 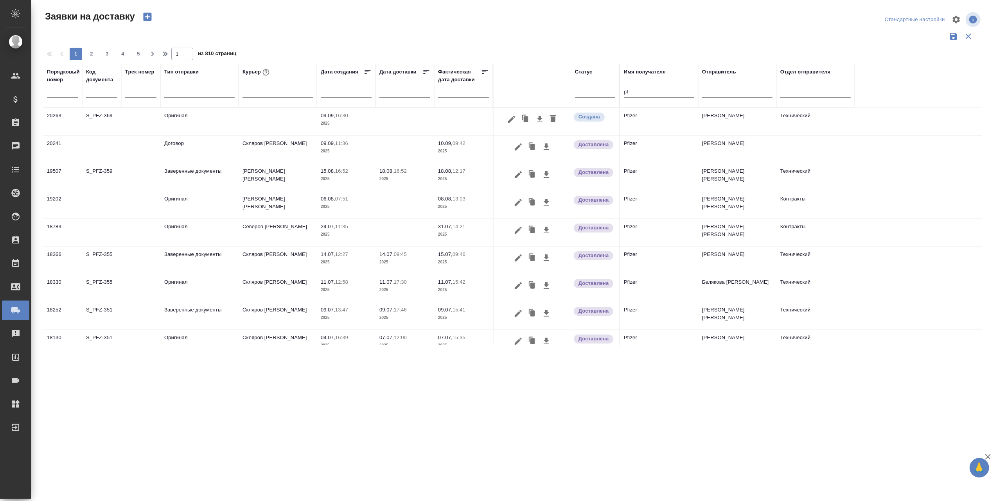 What do you see at coordinates (341, 115) in the screenshot?
I see `p: 16:30` at bounding box center [341, 115].